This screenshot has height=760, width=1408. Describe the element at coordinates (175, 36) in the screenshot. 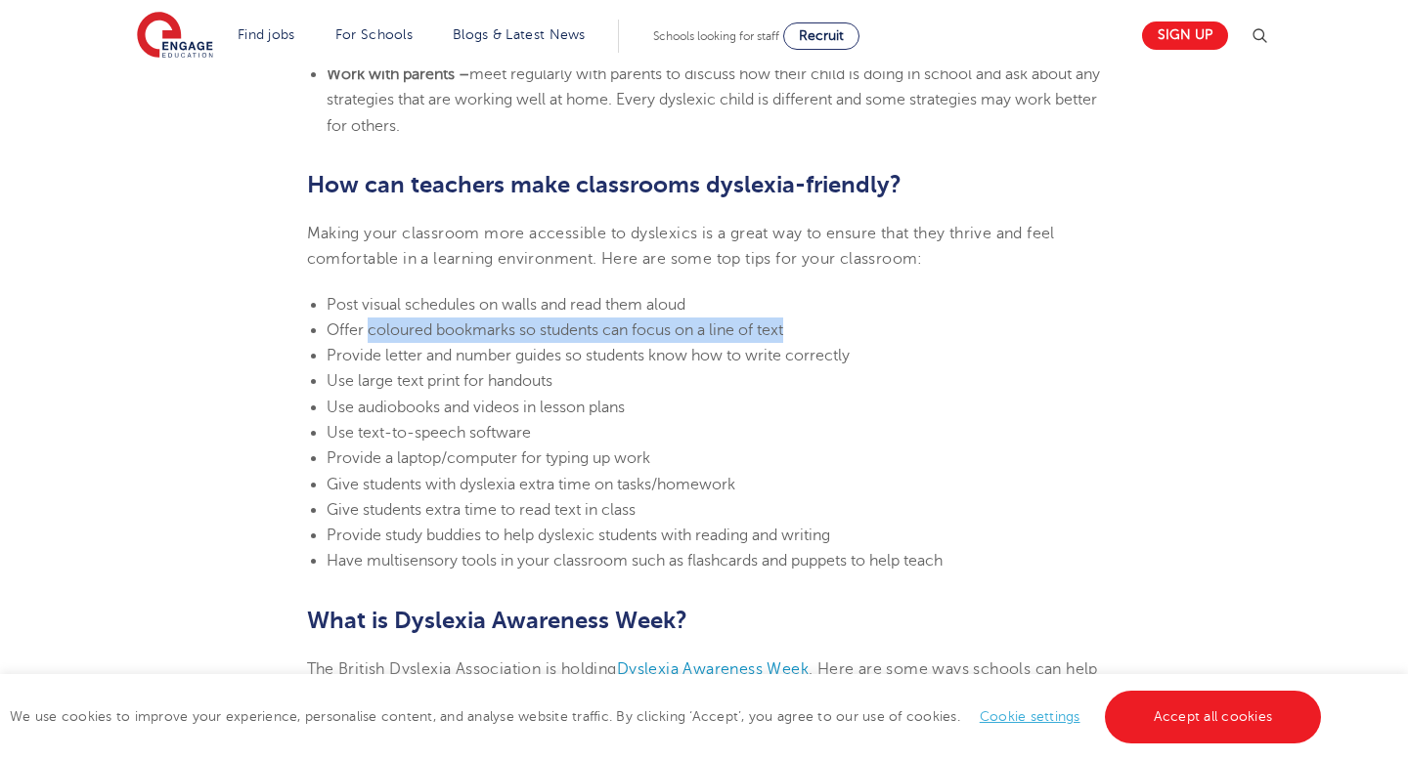

I see `img: Engage Education` at that location.